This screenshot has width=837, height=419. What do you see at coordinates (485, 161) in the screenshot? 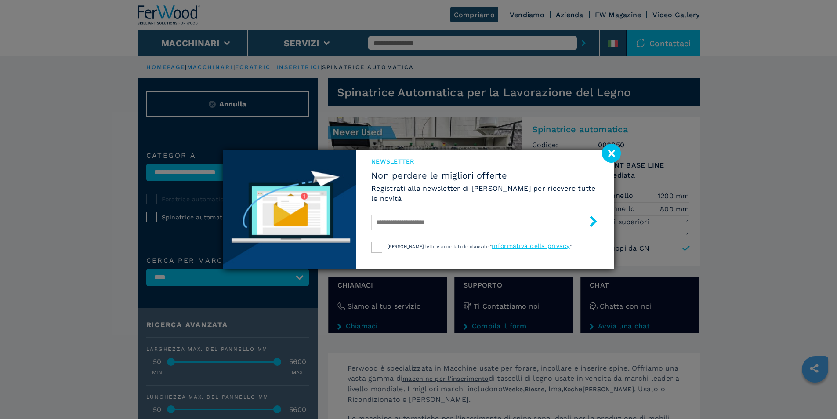
I see `span: NEWSLETTER` at bounding box center [485, 161].